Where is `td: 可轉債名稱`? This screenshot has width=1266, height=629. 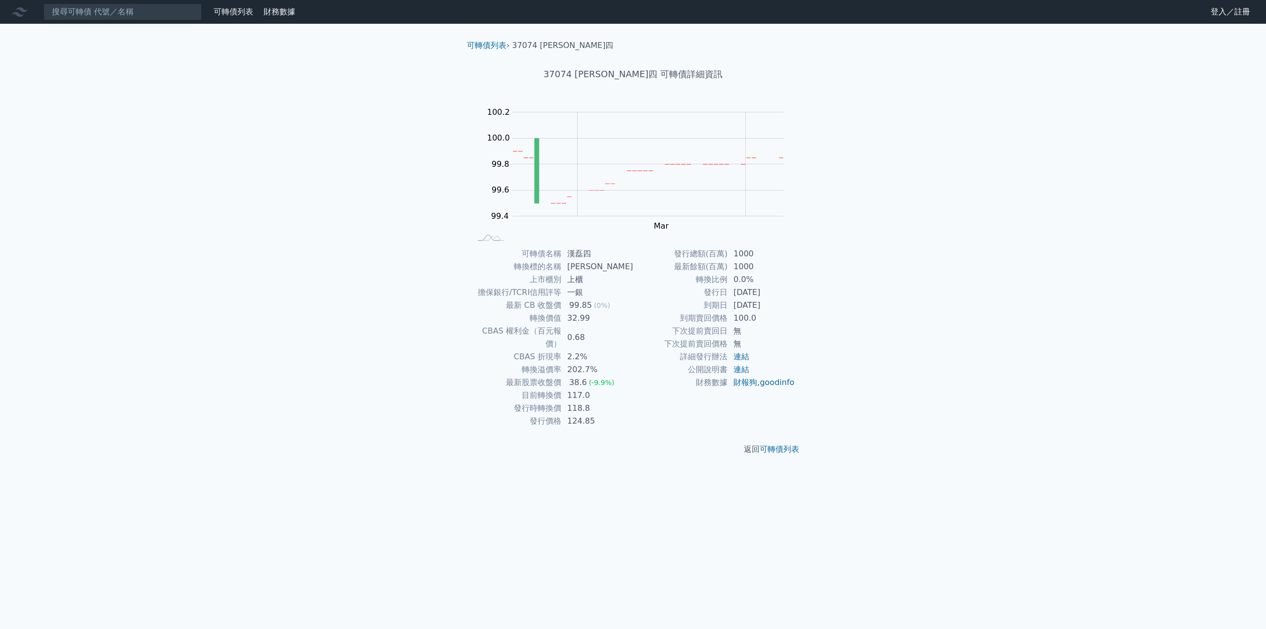
td: 可轉債名稱 is located at coordinates (516, 254).